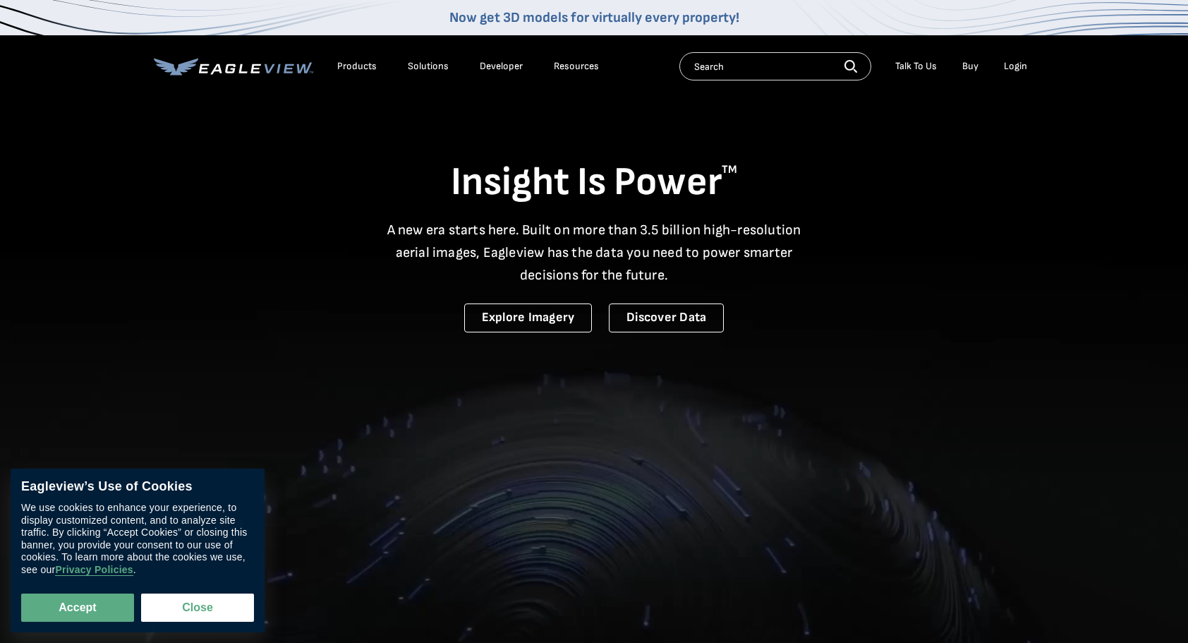  Describe the element at coordinates (357, 66) in the screenshot. I see `div: Products` at that location.